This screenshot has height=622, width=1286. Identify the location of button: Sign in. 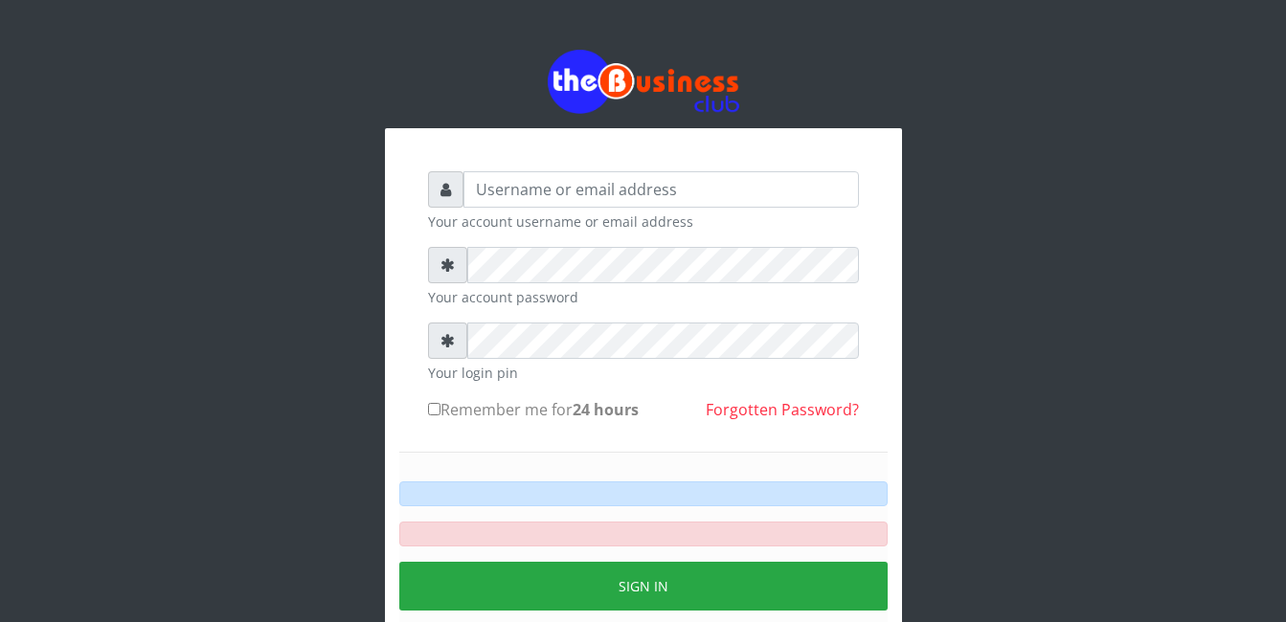
(643, 586).